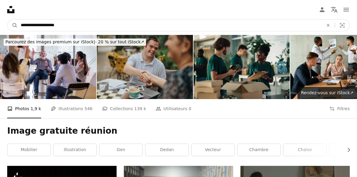 The height and width of the screenshot is (177, 357). Describe the element at coordinates (334, 10) in the screenshot. I see `button: Langue` at that location.